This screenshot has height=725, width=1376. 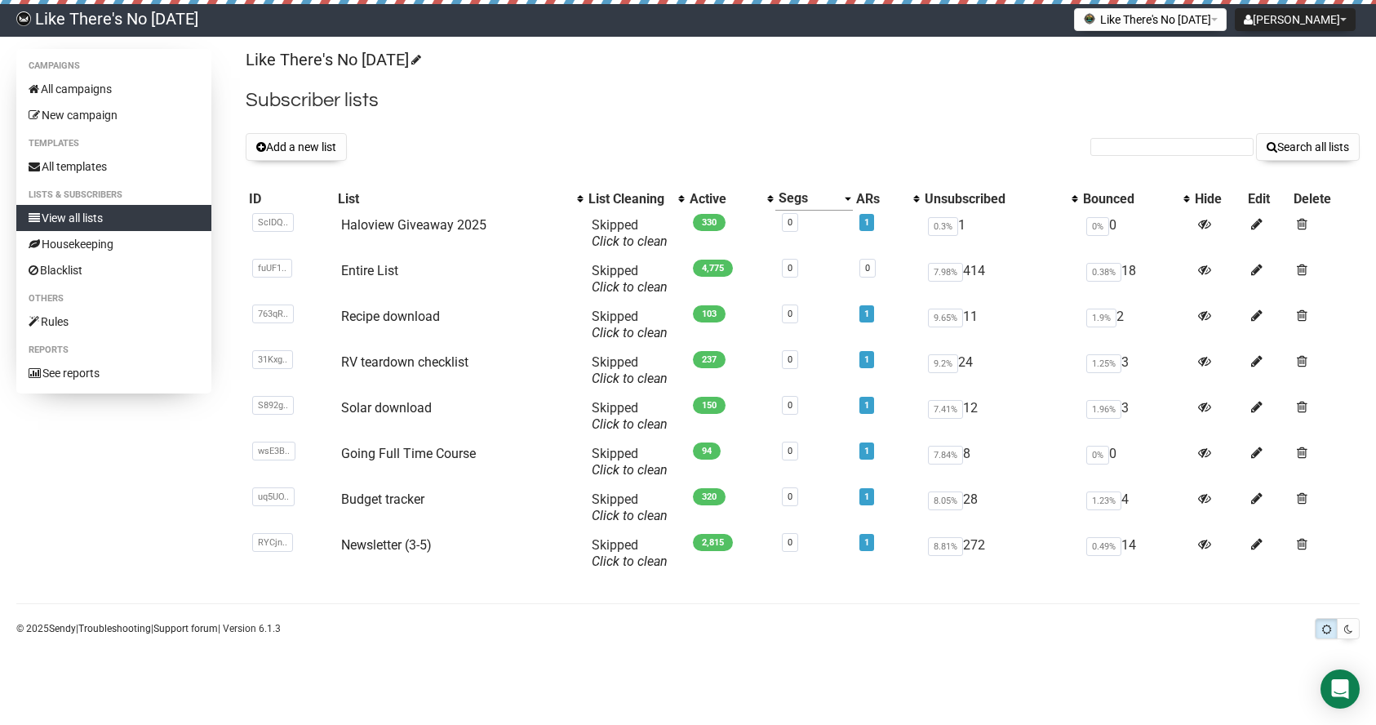 What do you see at coordinates (943, 363) in the screenshot?
I see `span: 9.2%` at bounding box center [943, 363].